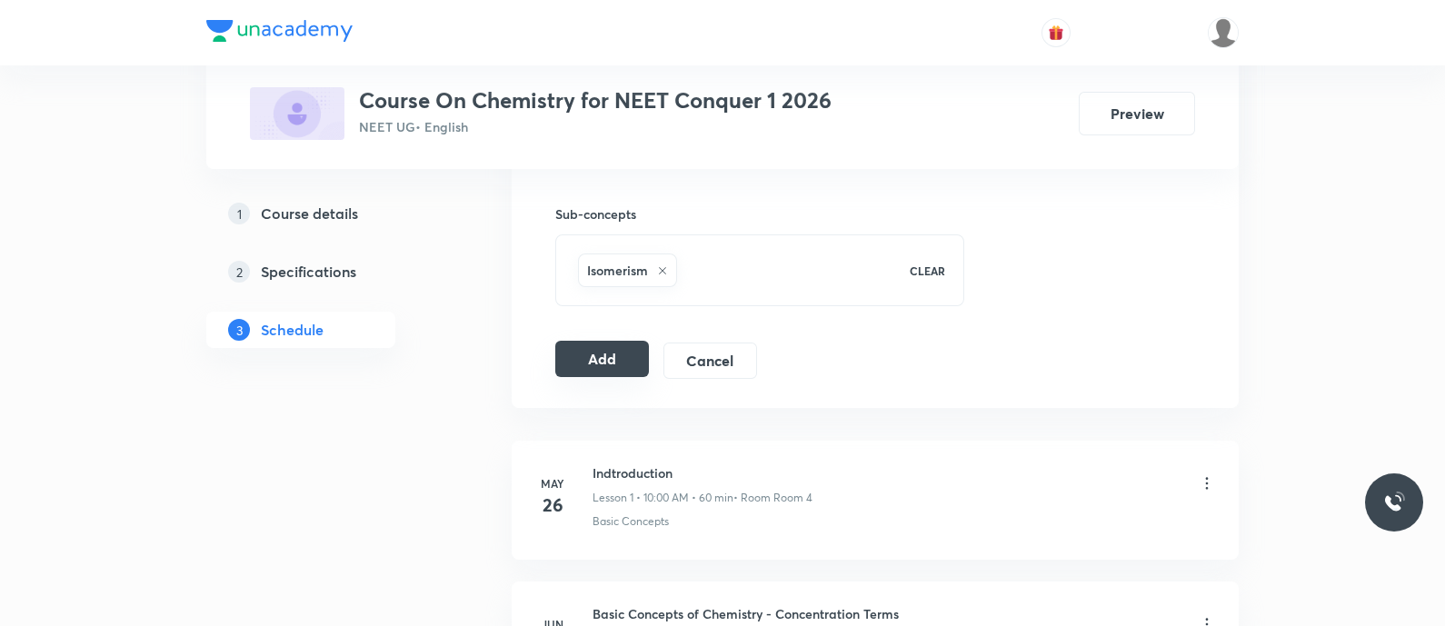 This screenshot has height=626, width=1445. I want to click on button: Add, so click(602, 359).